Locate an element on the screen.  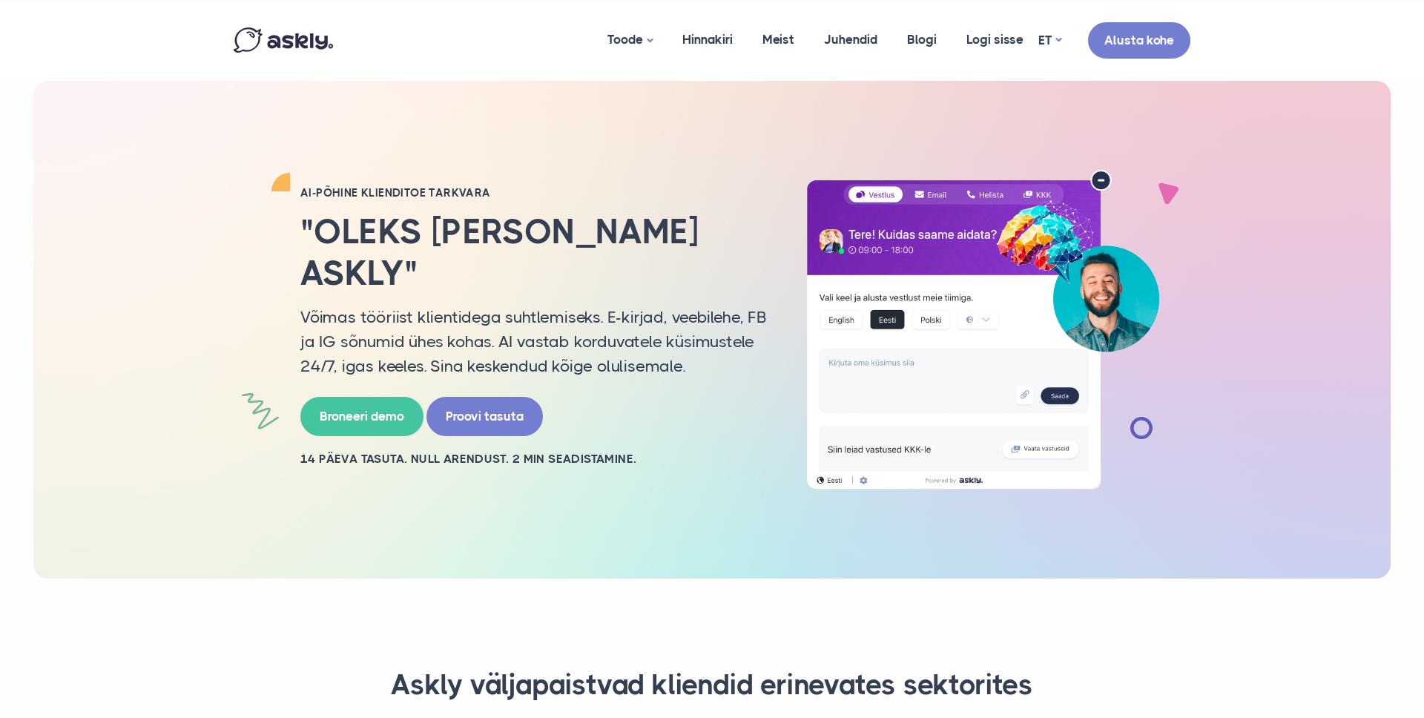
a: Logi sisse is located at coordinates (995, 39).